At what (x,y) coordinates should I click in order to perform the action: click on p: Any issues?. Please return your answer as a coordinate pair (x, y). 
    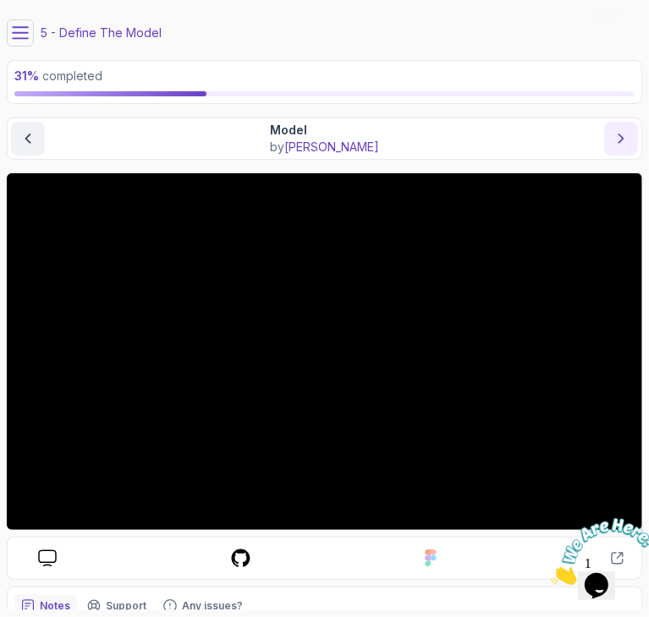
    Looking at the image, I should click on (212, 606).